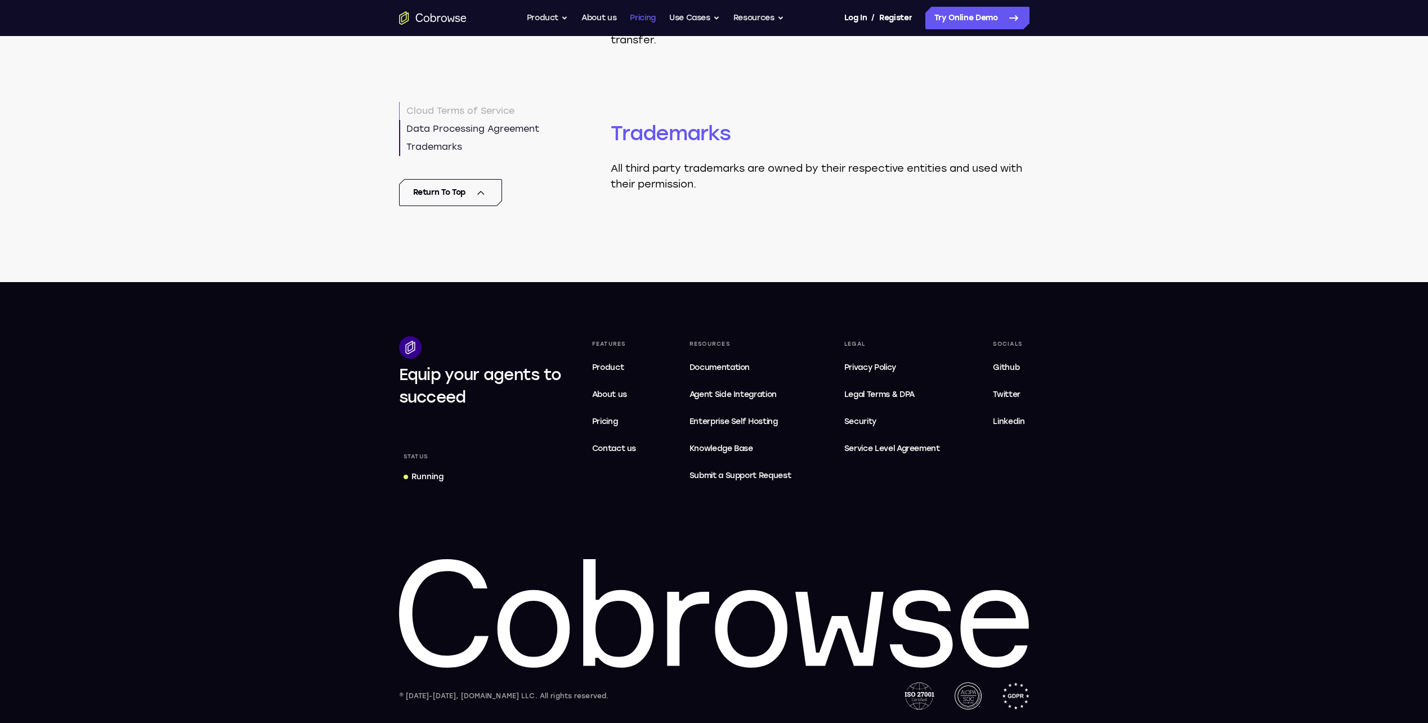 The height and width of the screenshot is (723, 1428). Describe the element at coordinates (740, 344) in the screenshot. I see `div: Resources` at that location.